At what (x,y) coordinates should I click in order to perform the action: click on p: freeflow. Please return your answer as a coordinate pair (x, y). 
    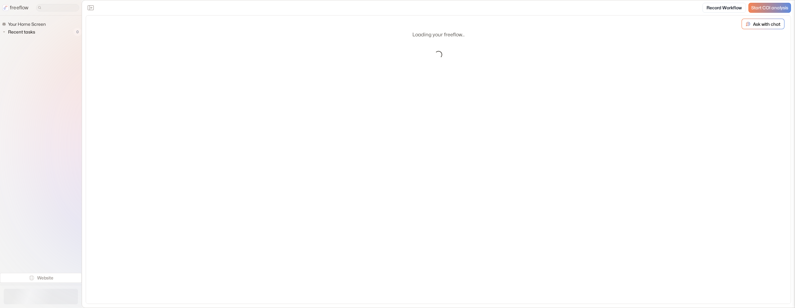
    Looking at the image, I should click on (19, 8).